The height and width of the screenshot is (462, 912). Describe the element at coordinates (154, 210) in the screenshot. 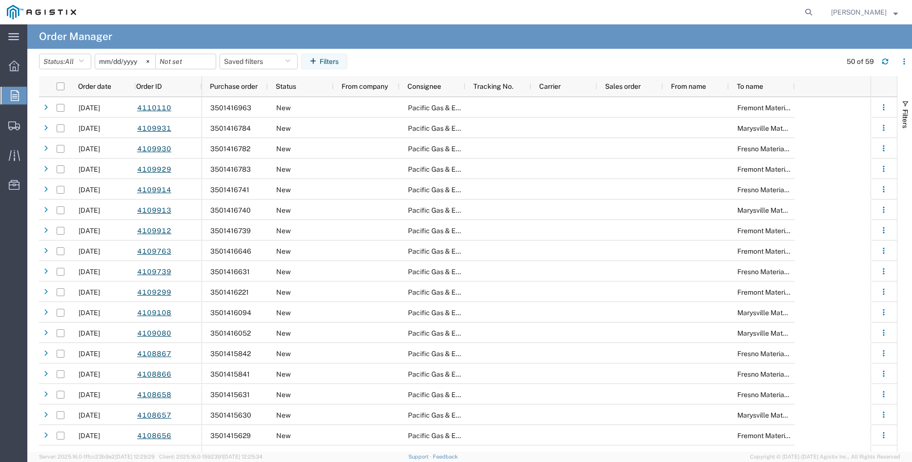

I see `a: 4109913` at that location.